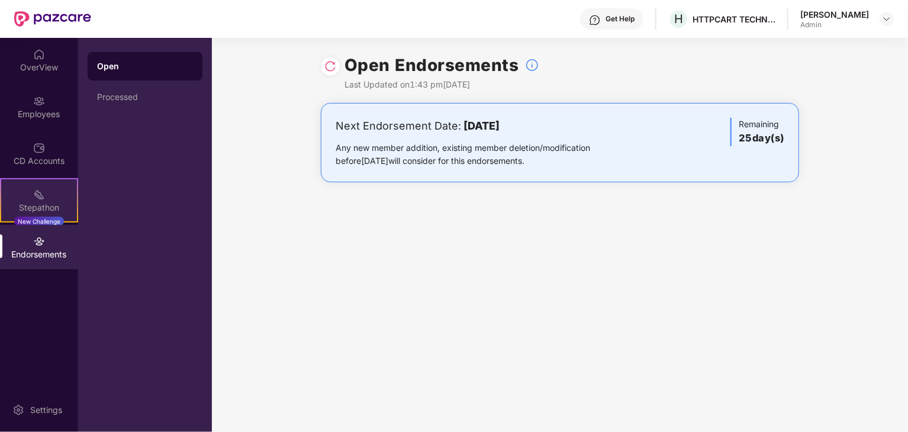  I want to click on img: svg+xml;base64,PHN2ZyBpZD0iSW5mb18tXzMyeDMyIiBkYXRhLW5hbWU9IkluZm8gLSAzMngzMiIgeG1sbnM9Imh0dHA6Ly..., so click(532, 65).